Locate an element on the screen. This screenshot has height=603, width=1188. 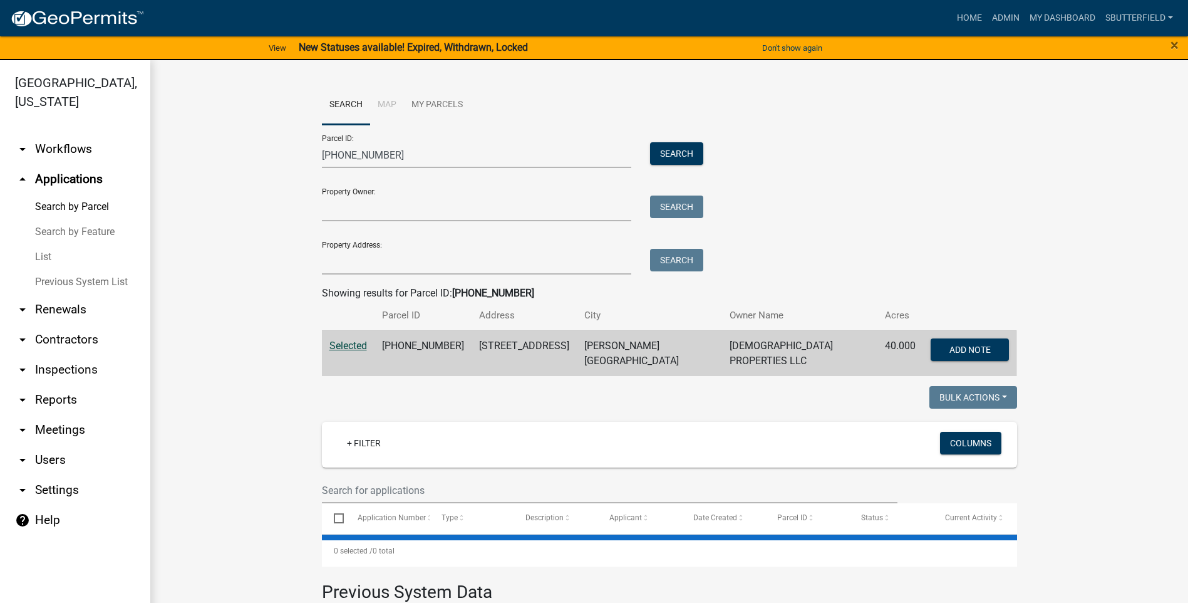
th: Address is located at coordinates (524, 315).